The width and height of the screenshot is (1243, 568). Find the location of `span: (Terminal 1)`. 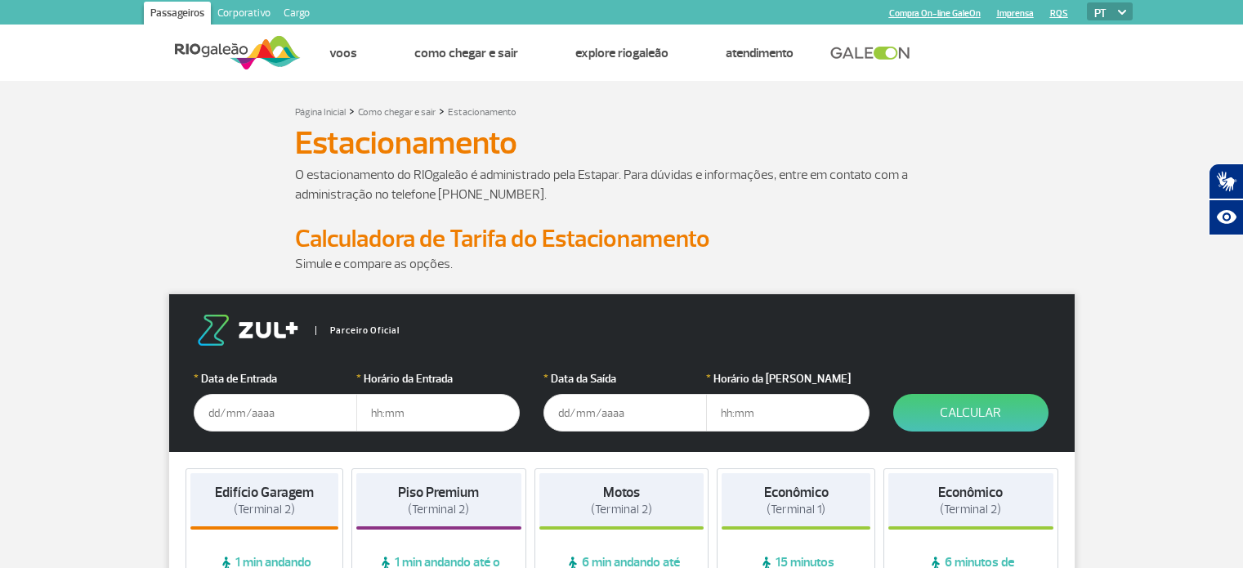

span: (Terminal 1) is located at coordinates (796, 509).